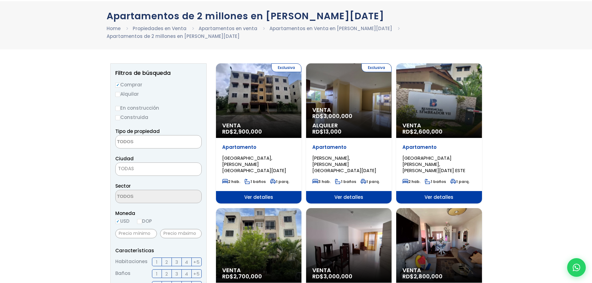 The image size is (592, 283). I want to click on a: Apartamentos en venta, so click(228, 28).